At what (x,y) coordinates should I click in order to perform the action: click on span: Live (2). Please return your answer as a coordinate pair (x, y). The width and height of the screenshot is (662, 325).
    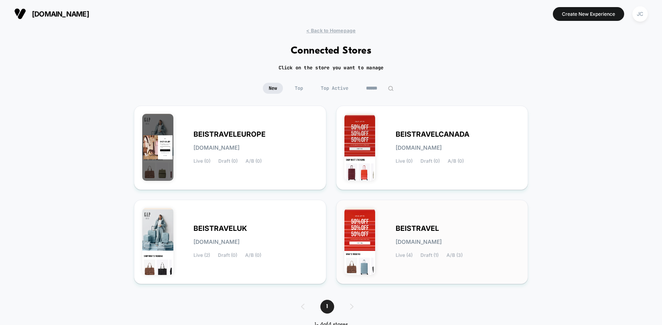
    Looking at the image, I should click on (202, 255).